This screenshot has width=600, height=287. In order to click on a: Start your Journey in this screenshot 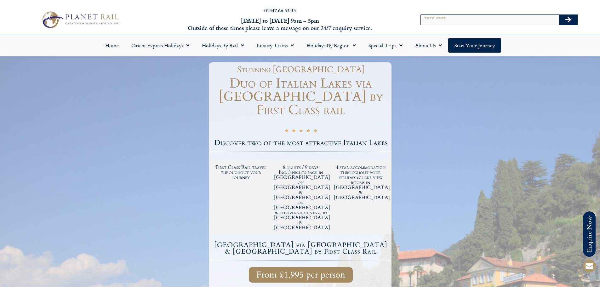, I will do `click(475, 45)`.